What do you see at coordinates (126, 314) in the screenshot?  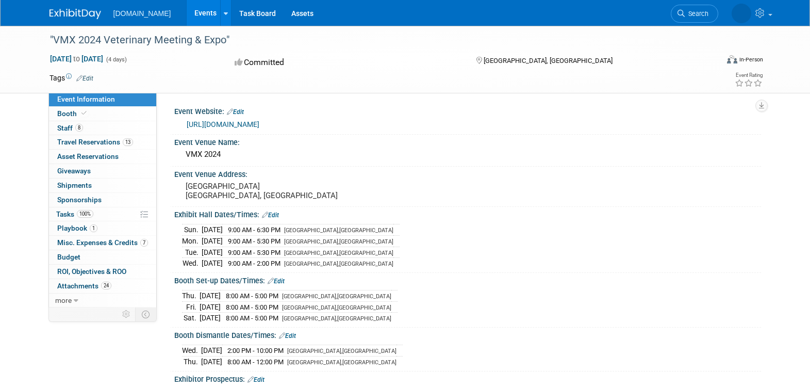 I see `td: Personalize Event Tab Strip` at bounding box center [126, 314].